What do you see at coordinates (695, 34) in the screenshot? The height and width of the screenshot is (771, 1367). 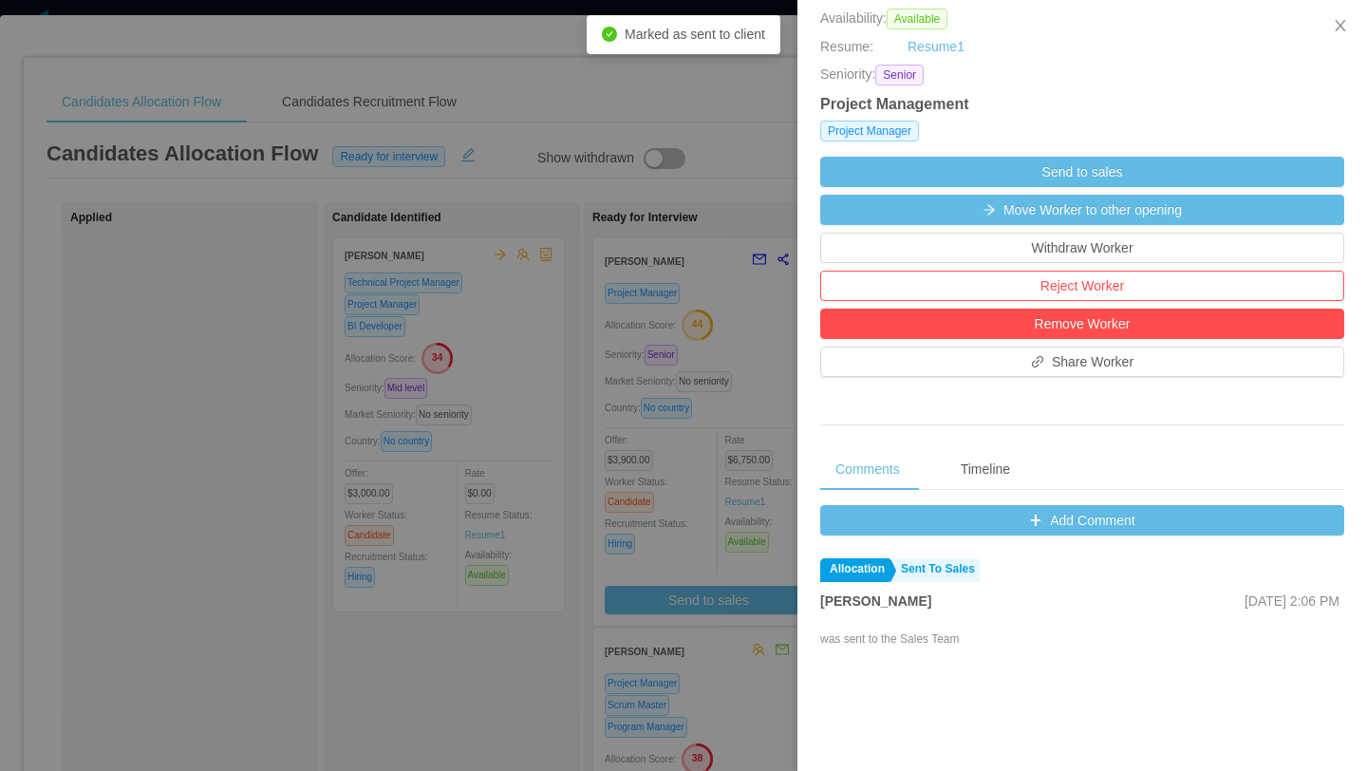 I see `span: Marked as sent to client` at bounding box center [695, 34].